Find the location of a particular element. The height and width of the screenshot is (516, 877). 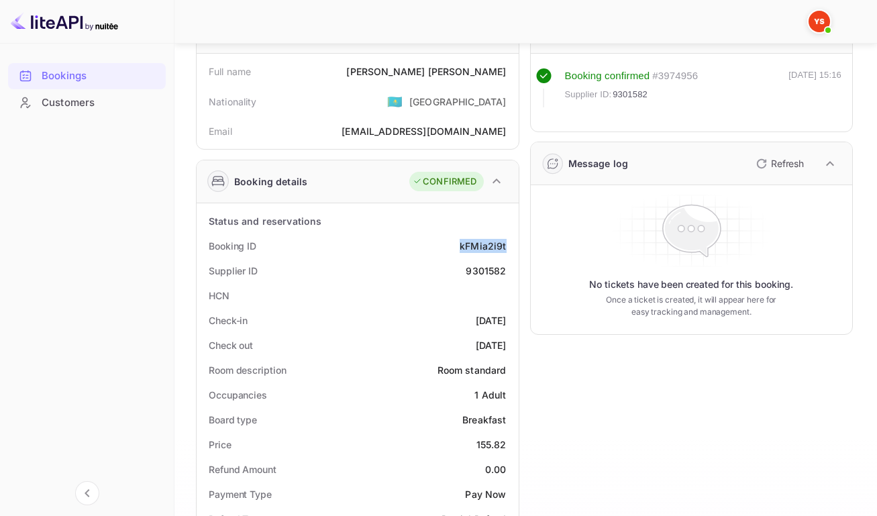

div: Status and reservations is located at coordinates (265, 221).